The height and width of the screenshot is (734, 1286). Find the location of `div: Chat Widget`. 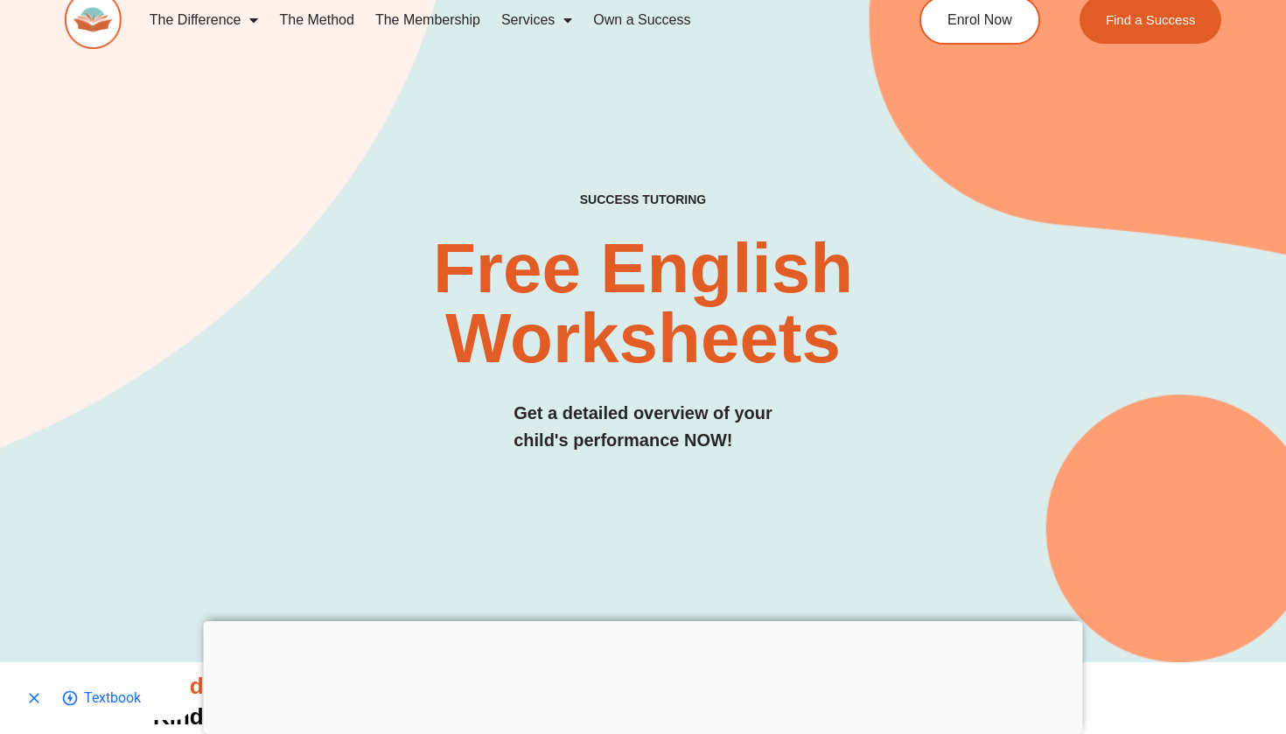

div: Chat Widget is located at coordinates (1135, 635).